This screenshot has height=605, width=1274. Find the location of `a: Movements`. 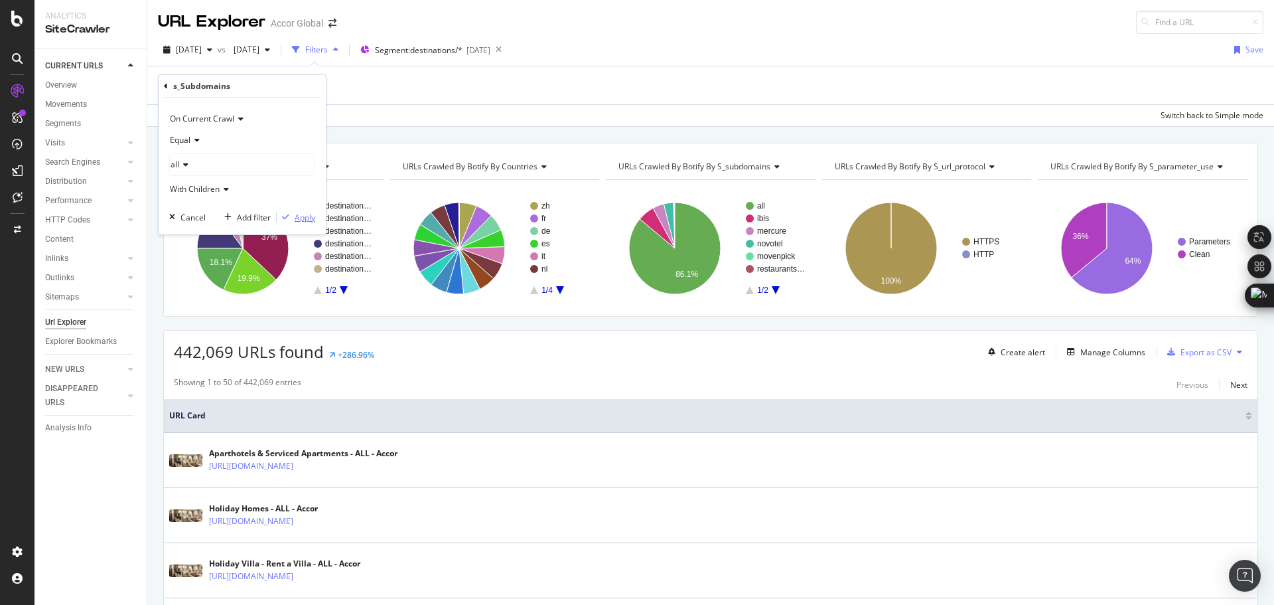

a: Movements is located at coordinates (91, 104).